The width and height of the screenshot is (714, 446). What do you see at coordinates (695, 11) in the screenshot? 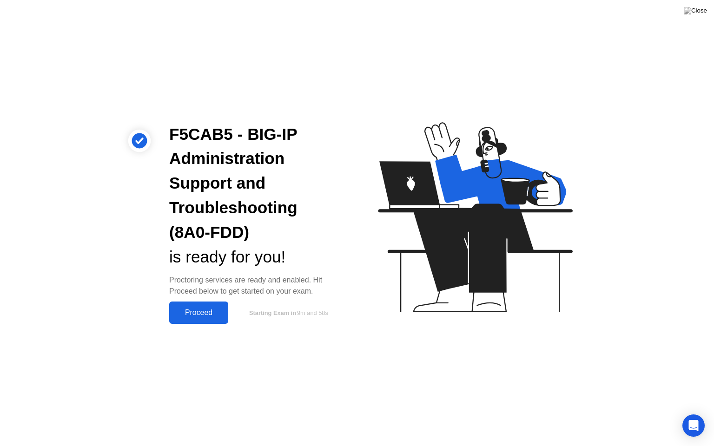
I see `img: Close` at bounding box center [695, 11].